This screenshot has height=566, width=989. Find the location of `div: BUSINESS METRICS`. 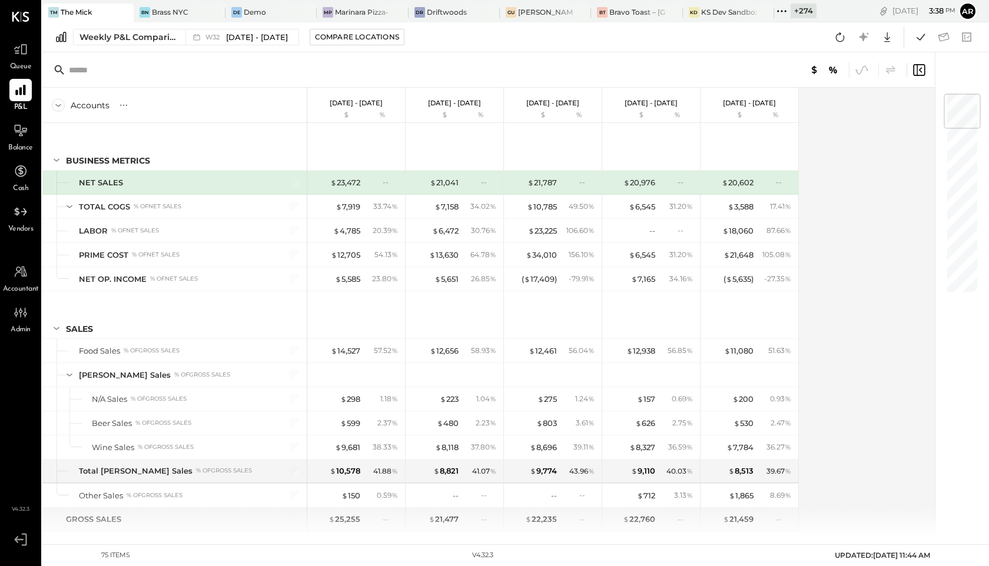

div: BUSINESS METRICS is located at coordinates (108, 161).